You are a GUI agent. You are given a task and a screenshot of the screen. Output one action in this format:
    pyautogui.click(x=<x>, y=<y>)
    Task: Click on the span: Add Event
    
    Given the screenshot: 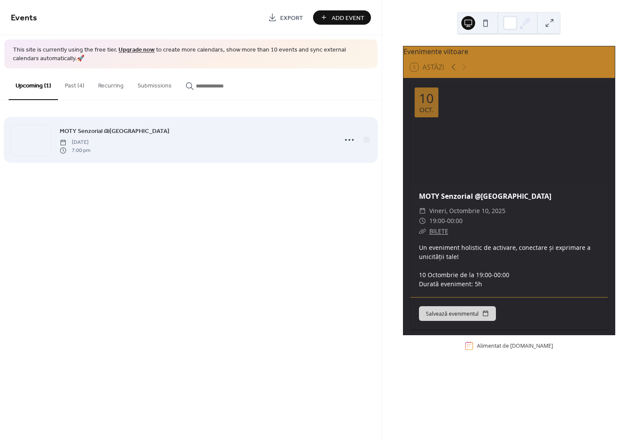 What is the action you would take?
    pyautogui.click(x=348, y=18)
    